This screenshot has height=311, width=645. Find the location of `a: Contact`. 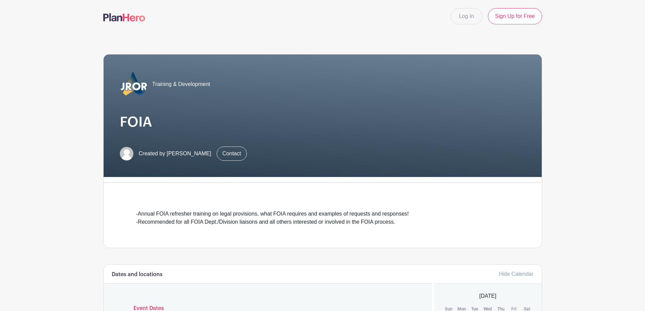

a: Contact is located at coordinates (232, 154).